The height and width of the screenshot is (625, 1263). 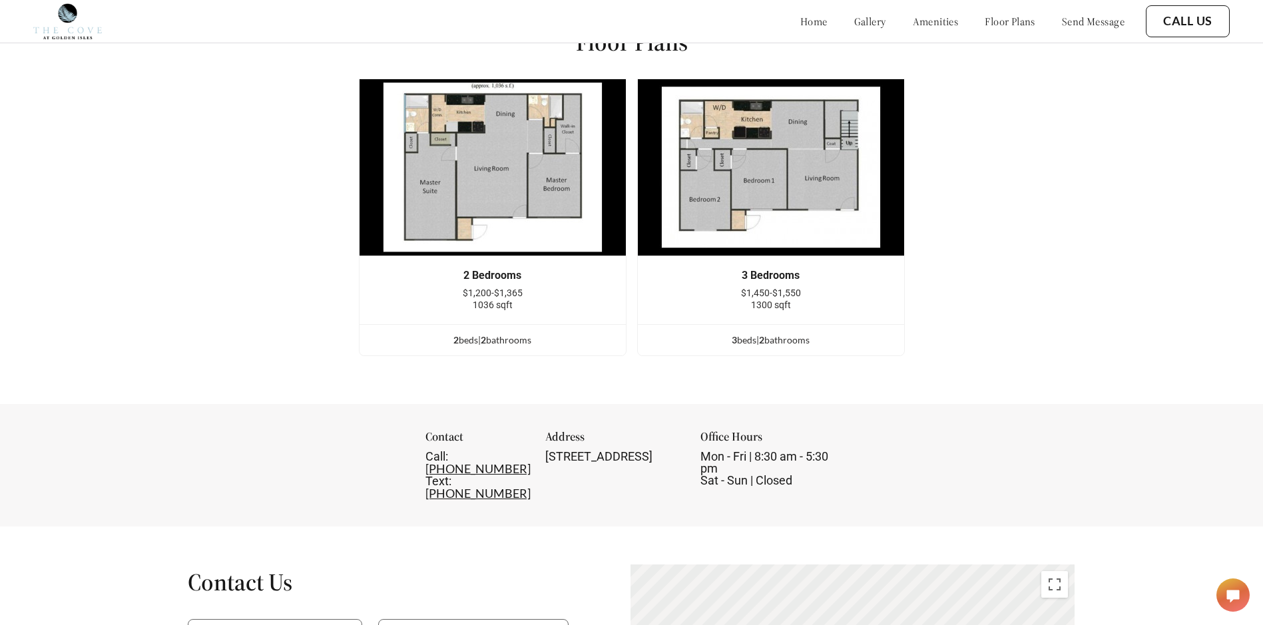 What do you see at coordinates (493, 305) in the screenshot?
I see `span: 1036 sqft` at bounding box center [493, 305].